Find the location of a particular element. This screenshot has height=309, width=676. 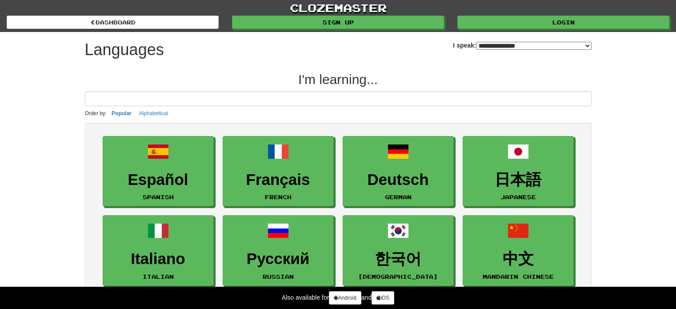

small: Order by: is located at coordinates (96, 113).